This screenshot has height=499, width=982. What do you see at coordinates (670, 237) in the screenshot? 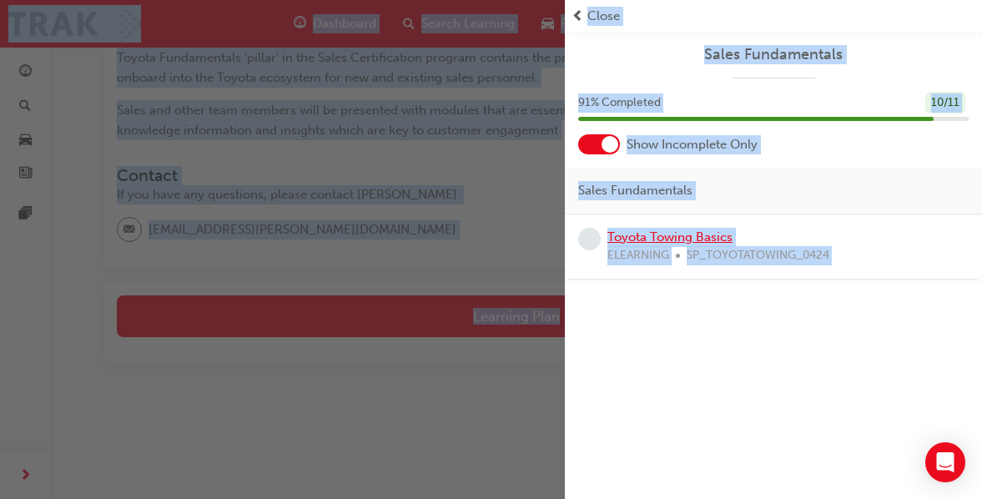
I see `a: Toyota Towing Basics` at bounding box center [670, 237].